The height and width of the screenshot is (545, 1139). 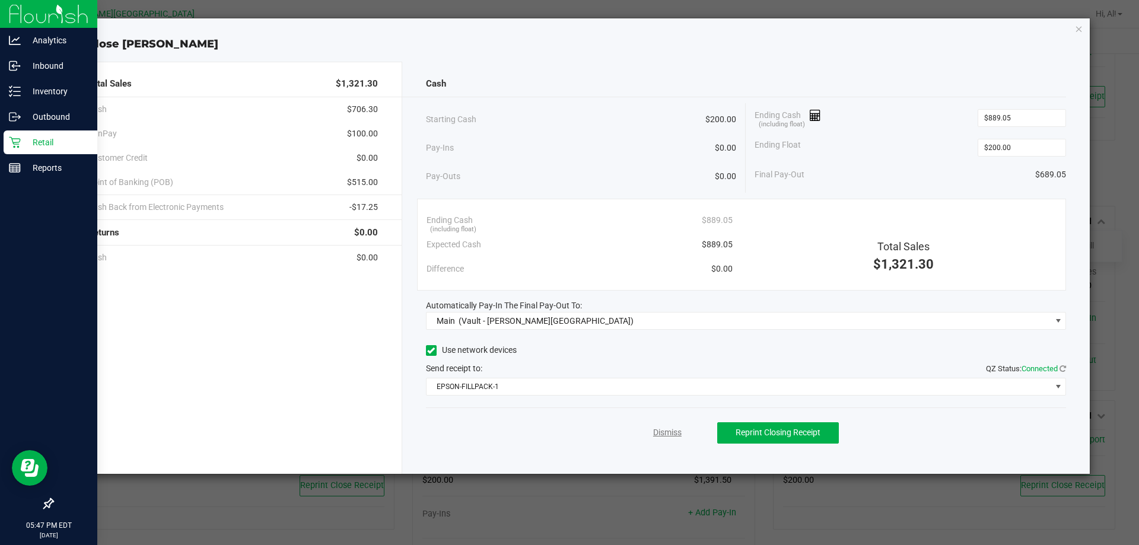 What do you see at coordinates (504, 306) in the screenshot?
I see `span: Automatically Pay-In The Final Pay-Out To:` at bounding box center [504, 306].